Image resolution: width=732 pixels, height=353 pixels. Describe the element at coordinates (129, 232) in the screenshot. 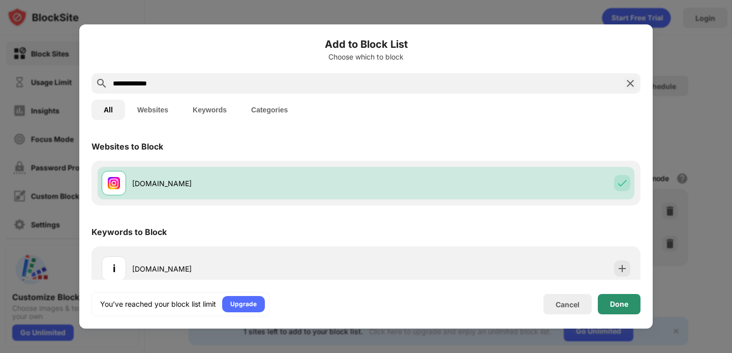

I see `div: Keywords to Block` at that location.